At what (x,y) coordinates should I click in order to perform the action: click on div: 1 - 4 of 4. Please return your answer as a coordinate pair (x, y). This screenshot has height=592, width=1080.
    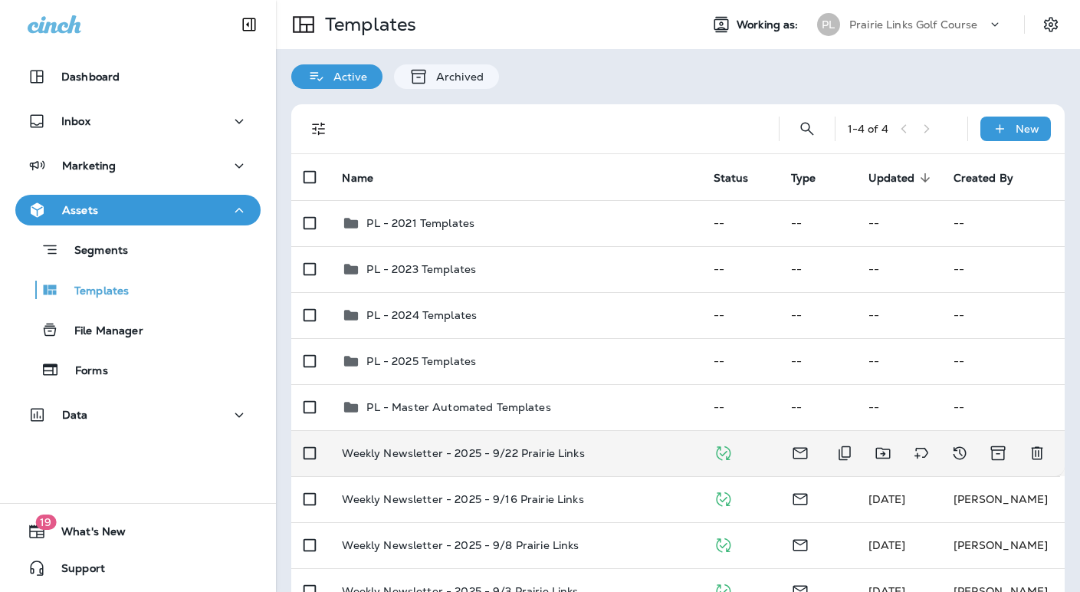
    Looking at the image, I should click on (867, 129).